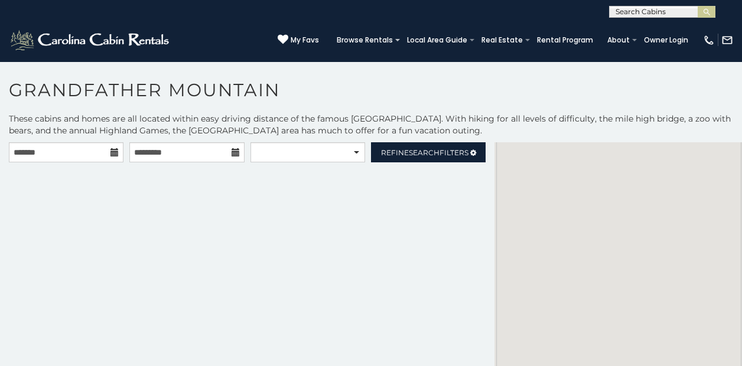 This screenshot has width=742, height=366. What do you see at coordinates (90, 40) in the screenshot?
I see `img: White-1-2.png` at bounding box center [90, 40].